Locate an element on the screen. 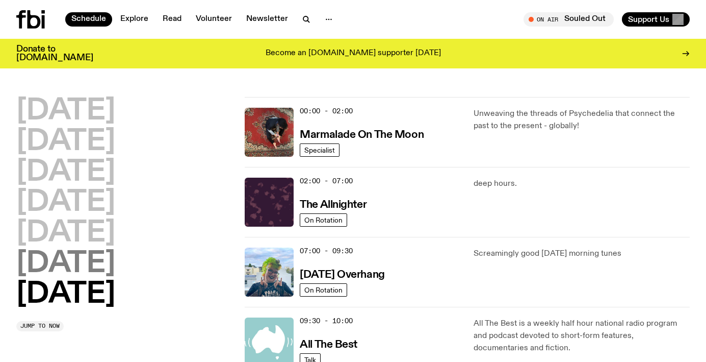 The width and height of the screenshot is (706, 362). span: Support Us is located at coordinates (649, 19).